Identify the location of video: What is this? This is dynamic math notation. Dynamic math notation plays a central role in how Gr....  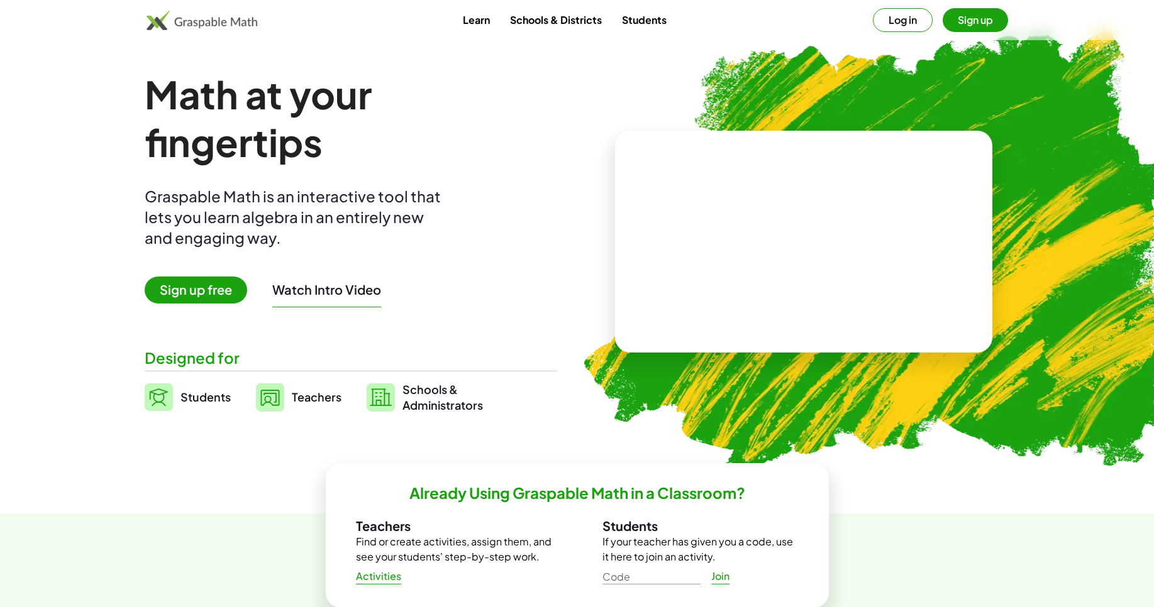
(804, 242).